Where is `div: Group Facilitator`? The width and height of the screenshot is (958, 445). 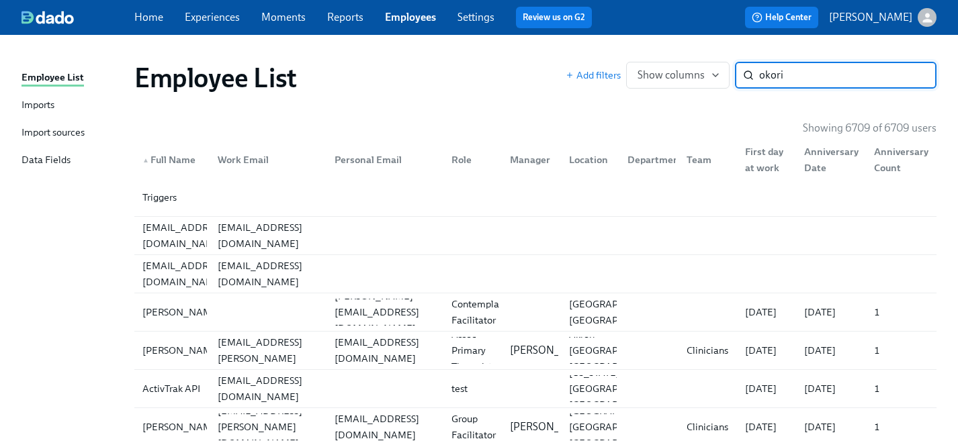
div: Group Facilitator is located at coordinates (473, 427).